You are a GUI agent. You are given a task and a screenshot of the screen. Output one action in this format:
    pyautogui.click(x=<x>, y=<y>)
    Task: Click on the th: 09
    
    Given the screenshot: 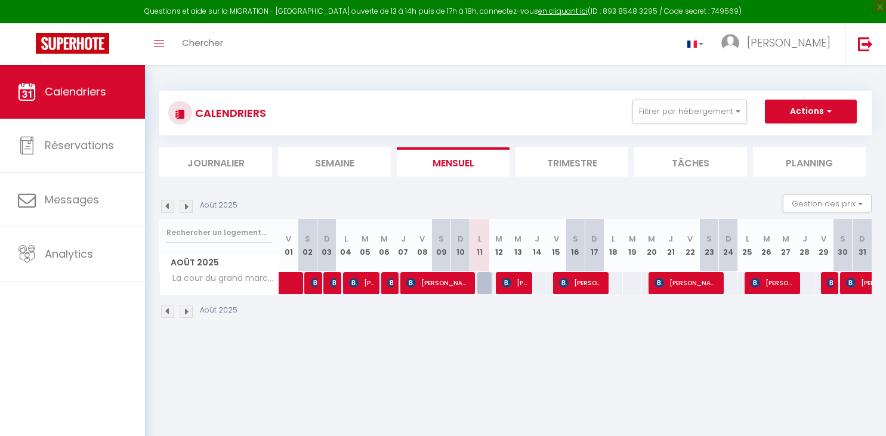 What is the action you would take?
    pyautogui.click(x=442, y=245)
    